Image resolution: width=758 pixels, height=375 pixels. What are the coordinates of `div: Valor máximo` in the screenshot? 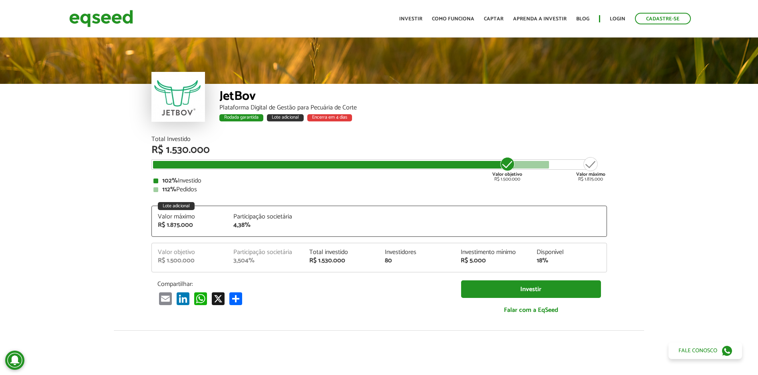 It's located at (190, 217).